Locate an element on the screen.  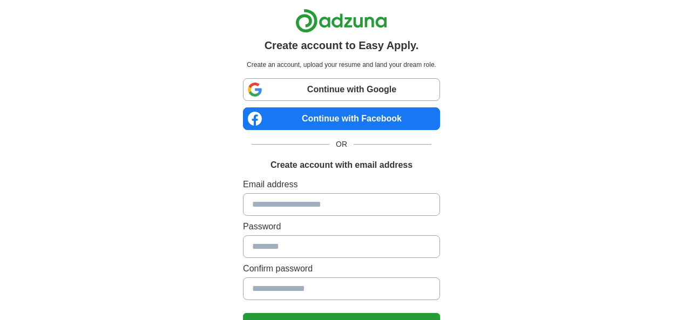
span: OR is located at coordinates (341, 144).